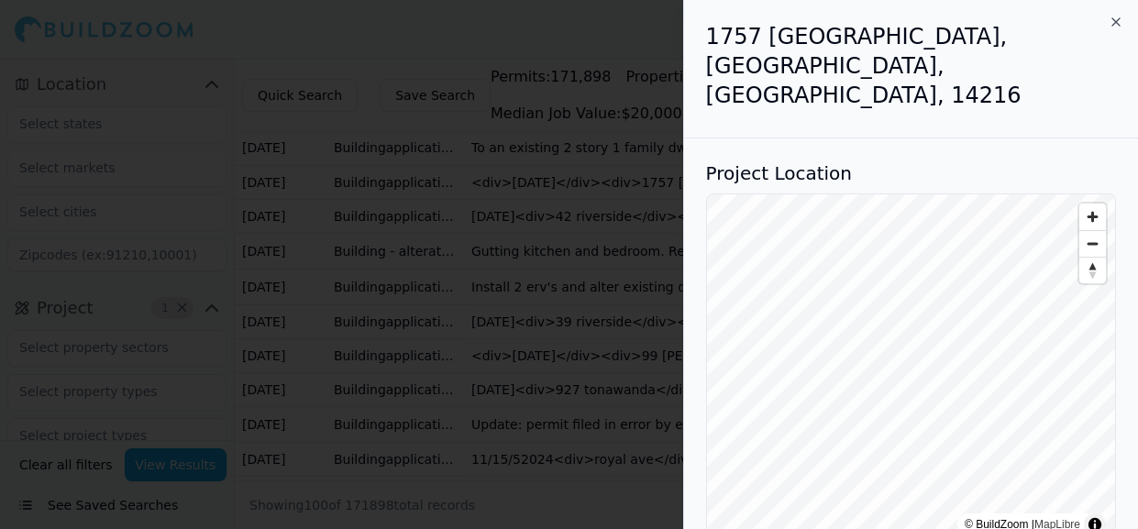  Describe the element at coordinates (910, 173) in the screenshot. I see `h3: Project Location` at that location.